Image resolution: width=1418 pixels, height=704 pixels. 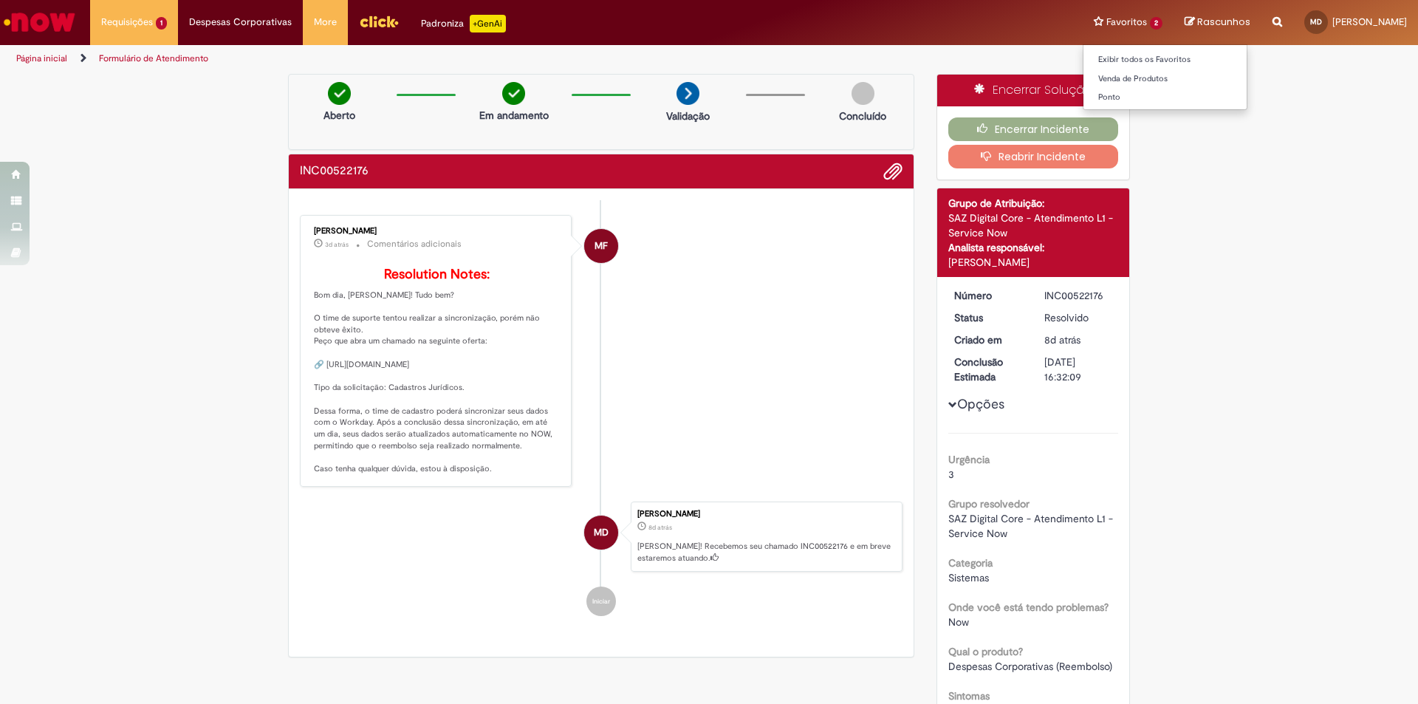 I want to click on time: 26/08/2025 08:43:22, so click(x=337, y=244).